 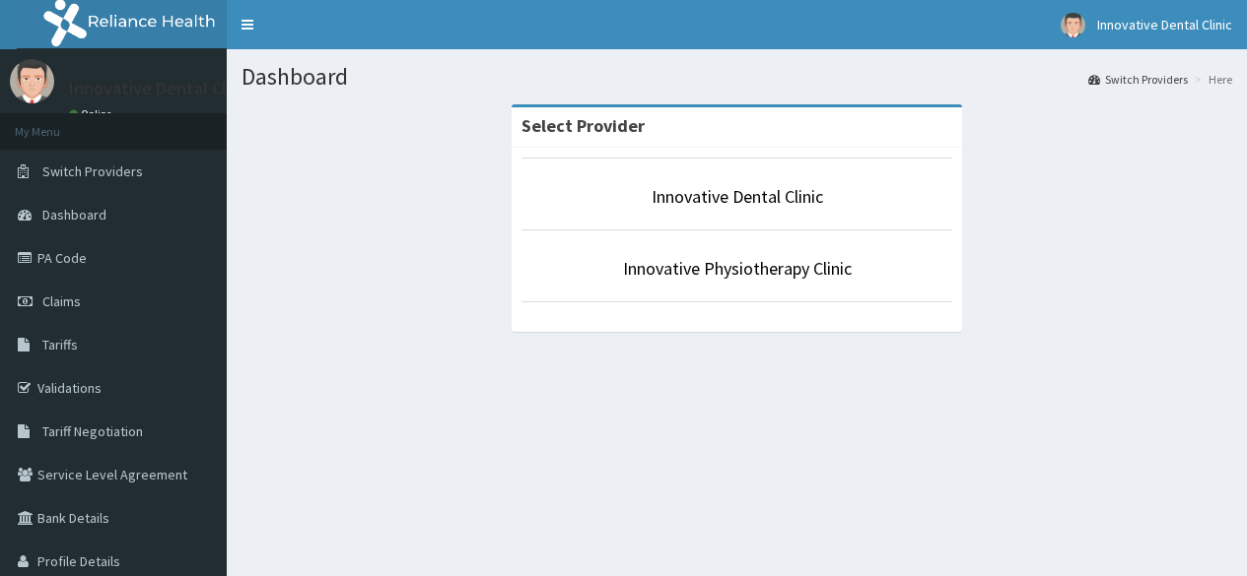 I want to click on span: Innovative Dental Clinic, so click(x=1164, y=25).